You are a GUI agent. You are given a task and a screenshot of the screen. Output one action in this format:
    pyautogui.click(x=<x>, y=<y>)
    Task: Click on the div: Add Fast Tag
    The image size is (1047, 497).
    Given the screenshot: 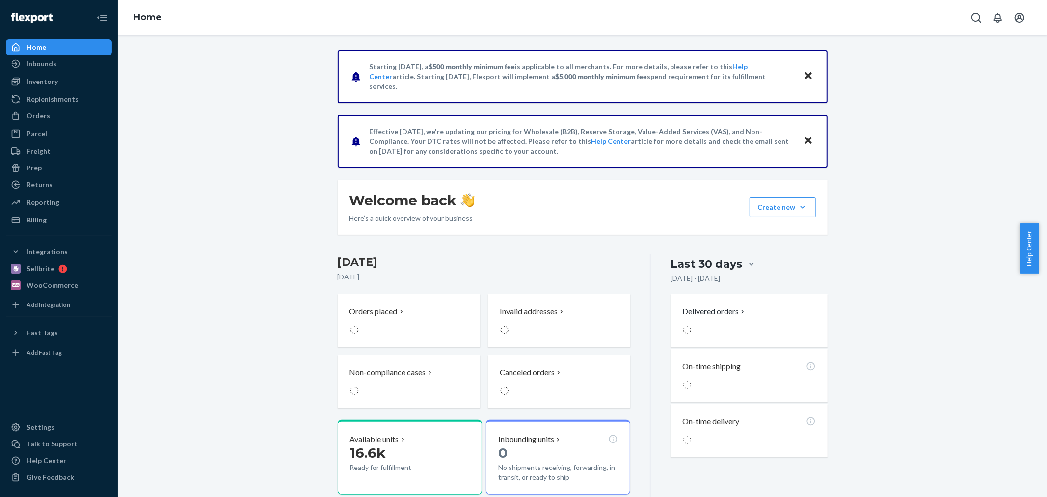 What is the action you would take?
    pyautogui.click(x=44, y=352)
    